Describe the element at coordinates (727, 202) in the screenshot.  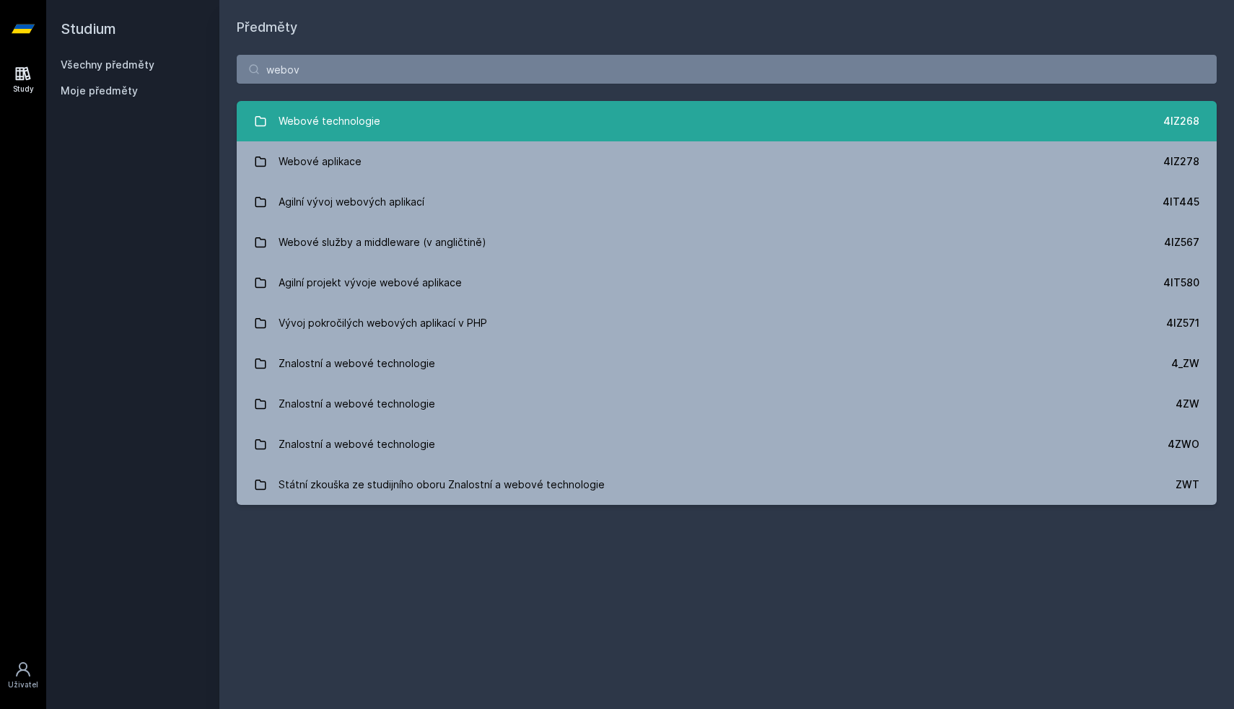
I see `a: Agilní vývoj webových aplikací 4IT445` at that location.